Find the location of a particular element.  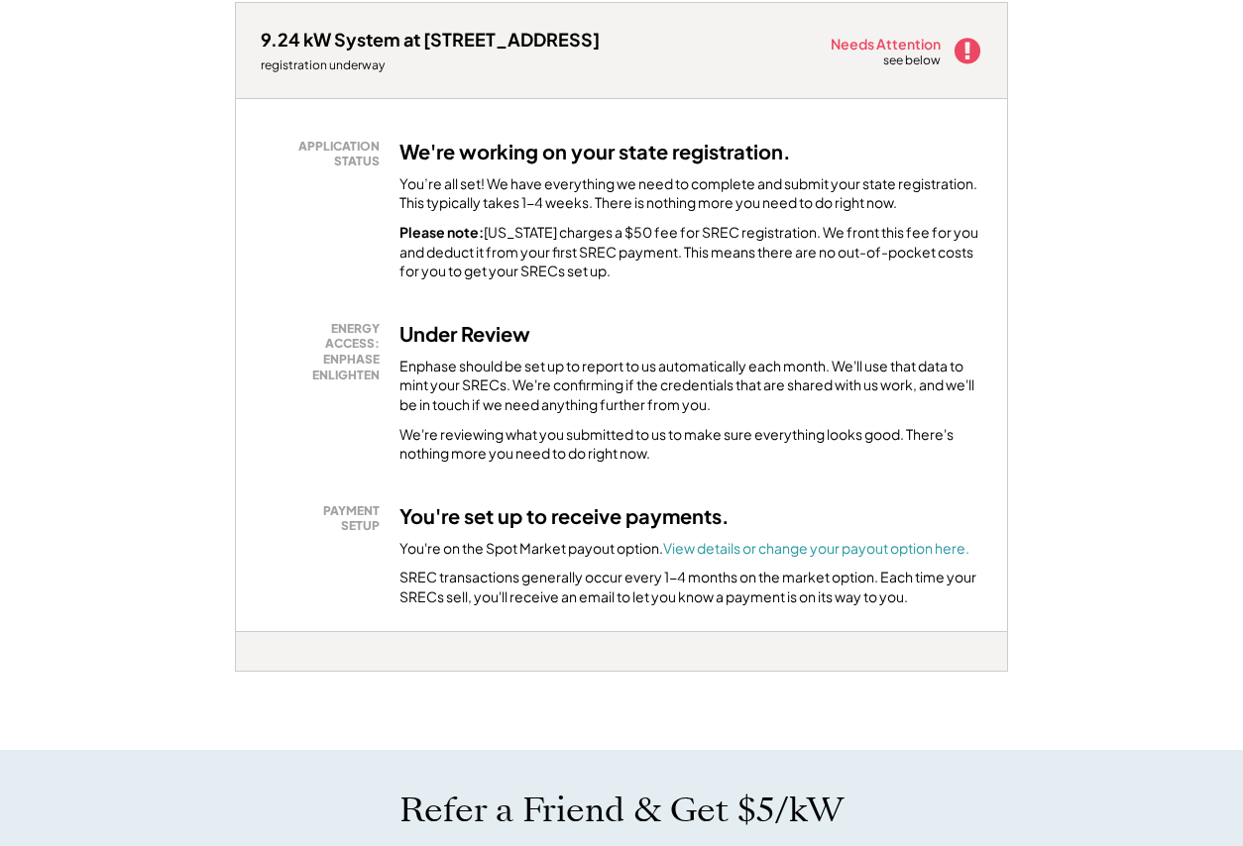

div: You're on the Spot Market payout option. is located at coordinates (684, 549).